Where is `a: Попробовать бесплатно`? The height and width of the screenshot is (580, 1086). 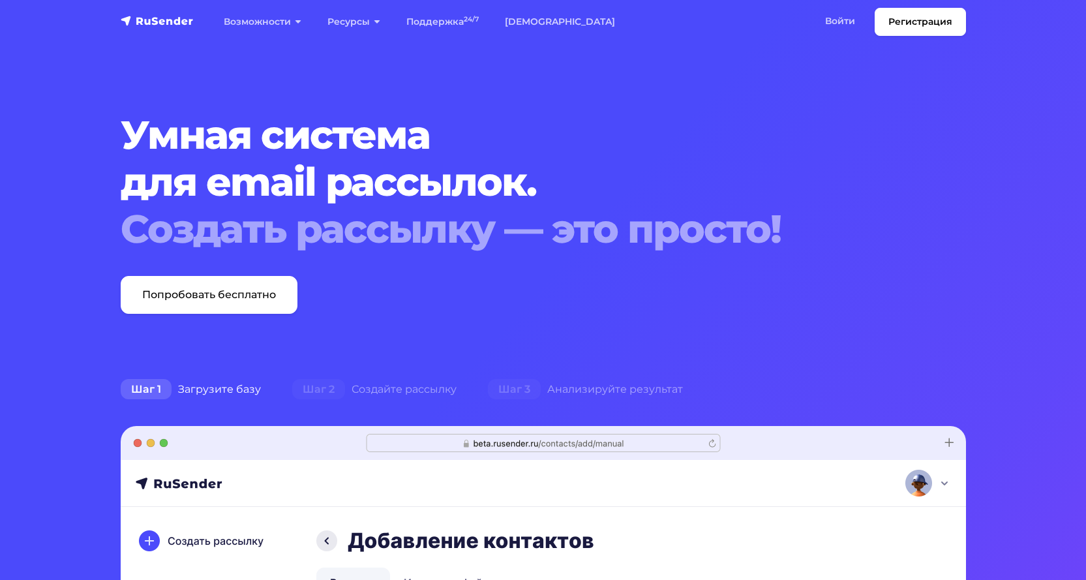
a: Попробовать бесплатно is located at coordinates (209, 295).